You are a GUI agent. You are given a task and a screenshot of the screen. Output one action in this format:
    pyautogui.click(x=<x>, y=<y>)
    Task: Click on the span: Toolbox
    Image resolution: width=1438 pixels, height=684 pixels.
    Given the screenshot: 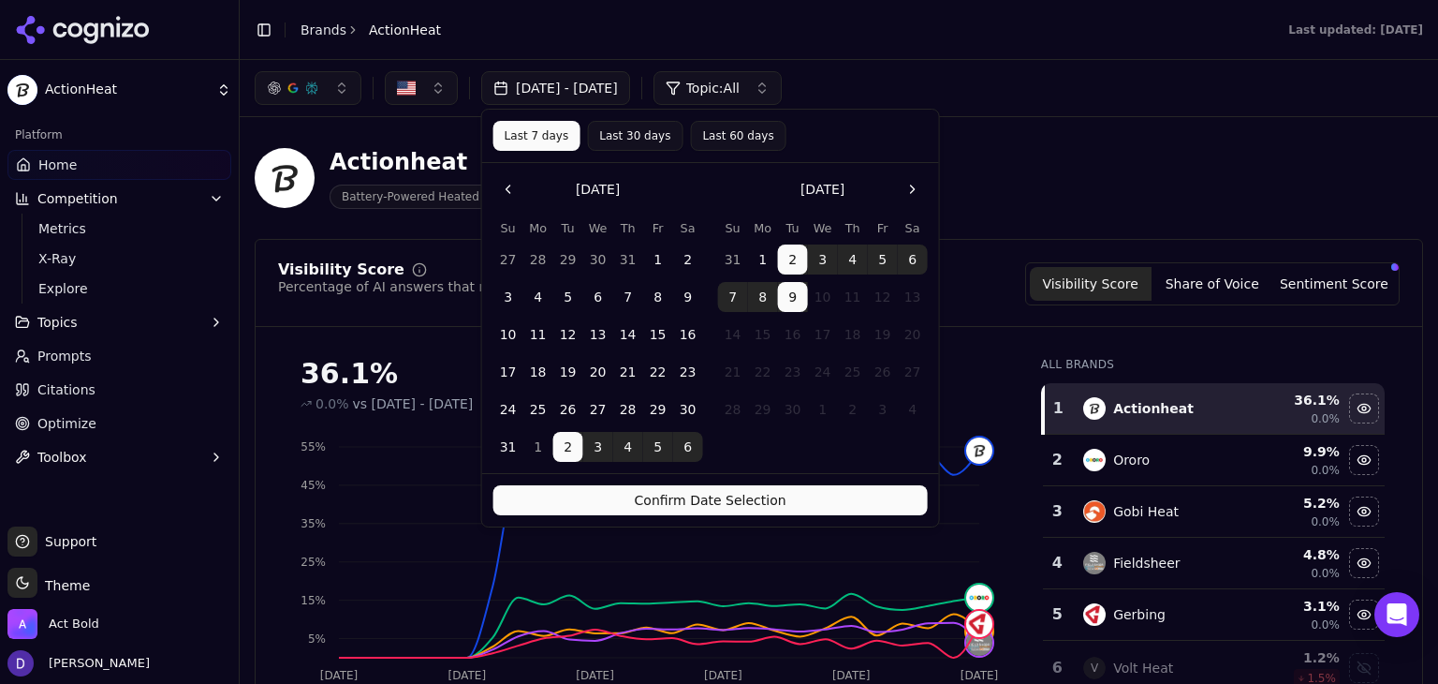 What is the action you would take?
    pyautogui.click(x=62, y=457)
    